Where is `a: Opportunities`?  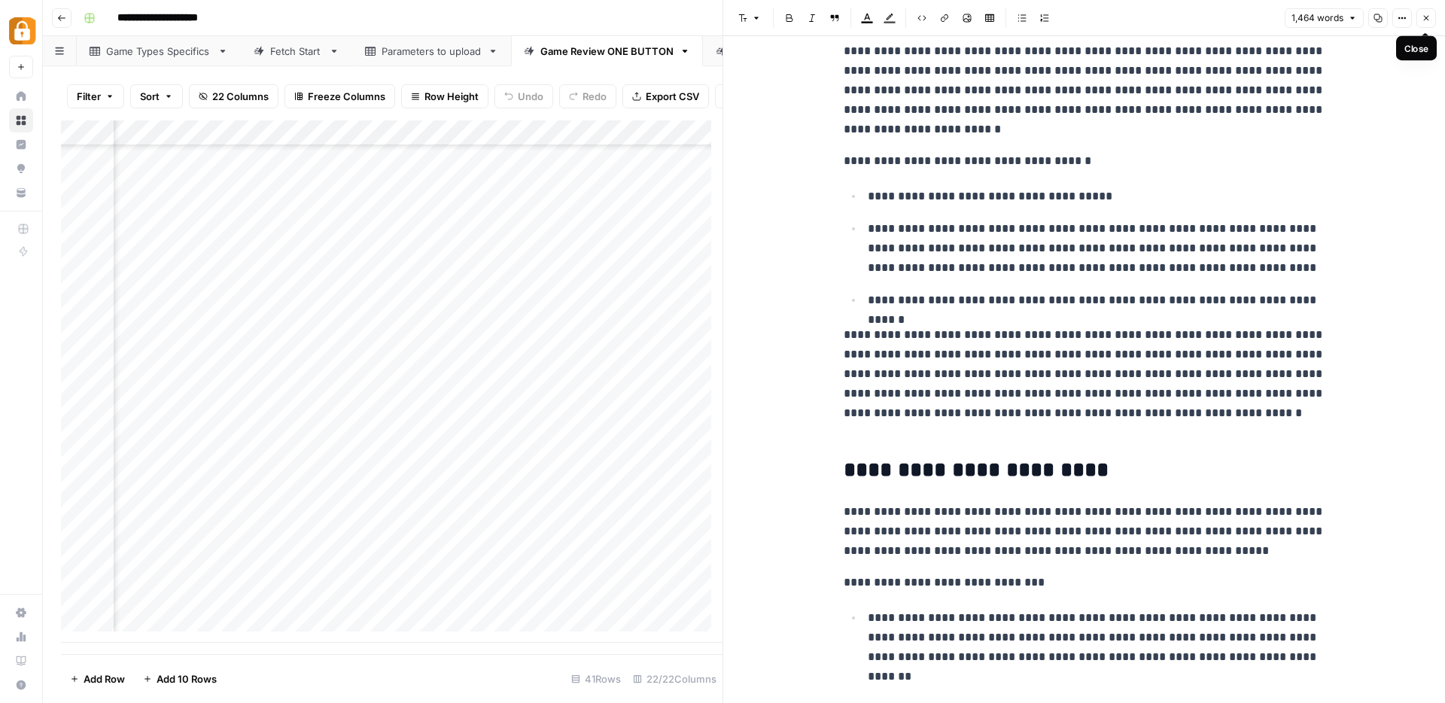 a: Opportunities is located at coordinates (21, 169).